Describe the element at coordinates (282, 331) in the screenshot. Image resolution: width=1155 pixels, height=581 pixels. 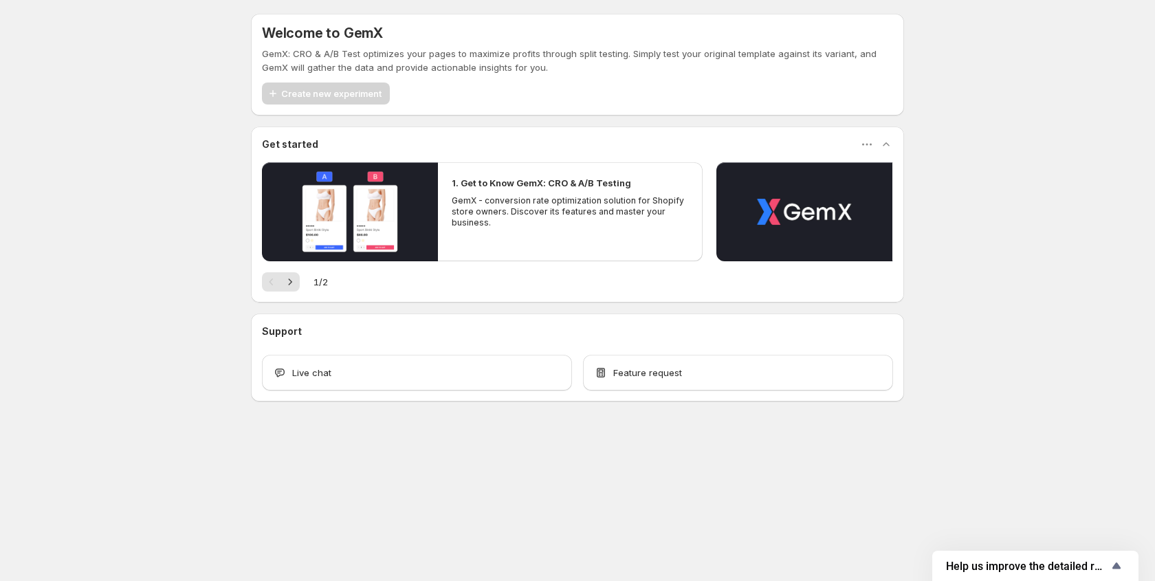
I see `h3: Support` at that location.